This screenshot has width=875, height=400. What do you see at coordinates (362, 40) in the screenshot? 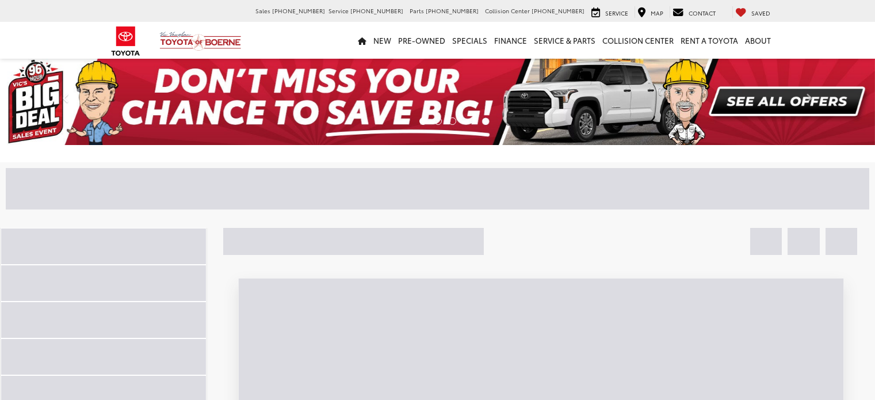
I see `a: Home` at bounding box center [362, 40].